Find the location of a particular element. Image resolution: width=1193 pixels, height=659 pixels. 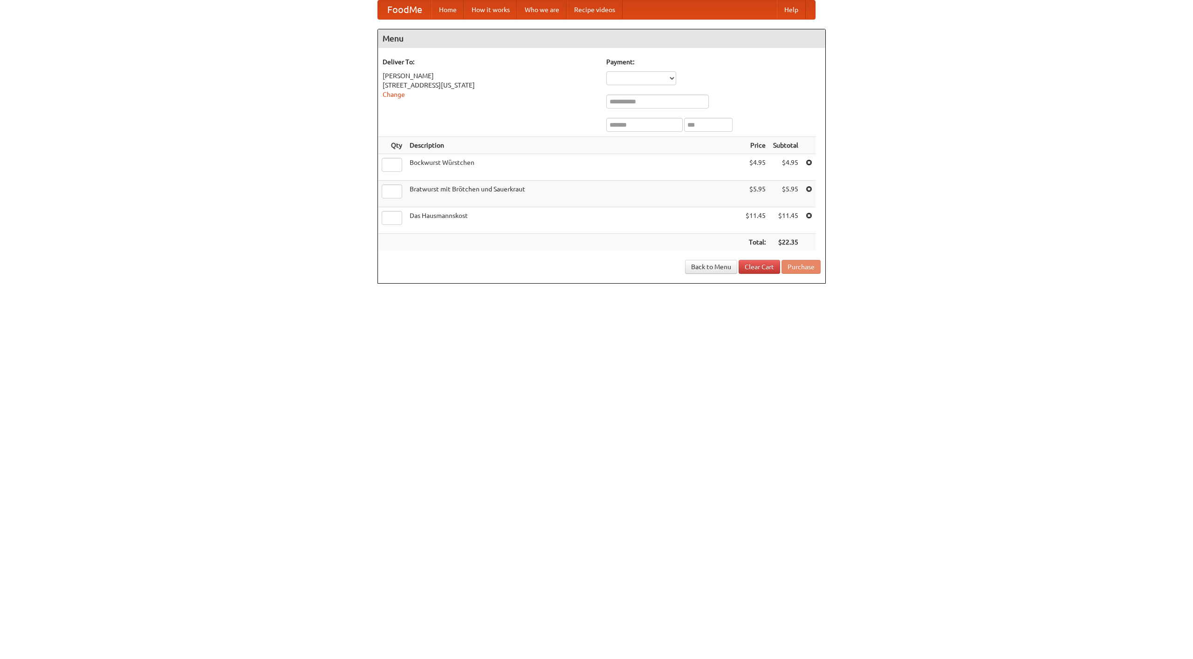

button: Purchase is located at coordinates (801, 267).